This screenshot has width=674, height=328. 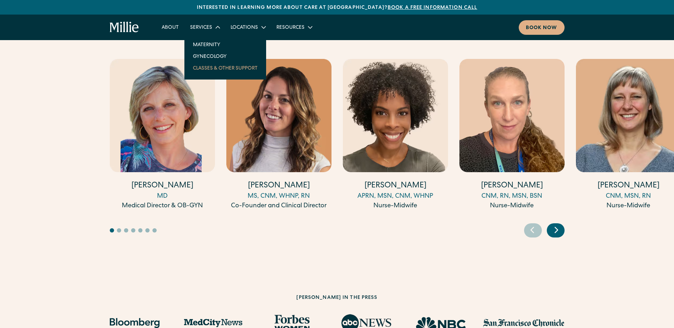 What do you see at coordinates (279, 135) in the screenshot?
I see `div: 2 / 16` at bounding box center [279, 135].